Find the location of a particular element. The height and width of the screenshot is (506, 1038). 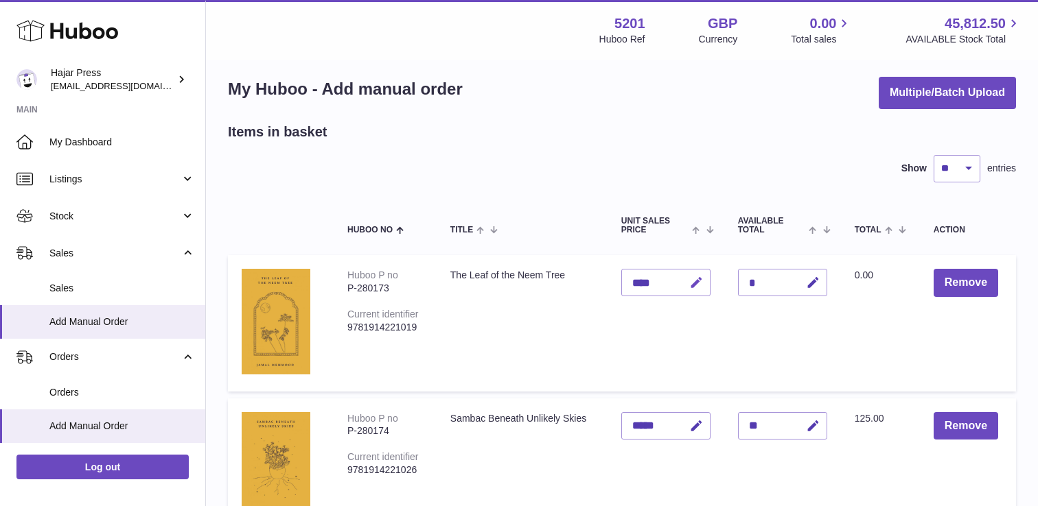

button: Multiple/Batch Upload is located at coordinates (947, 93).